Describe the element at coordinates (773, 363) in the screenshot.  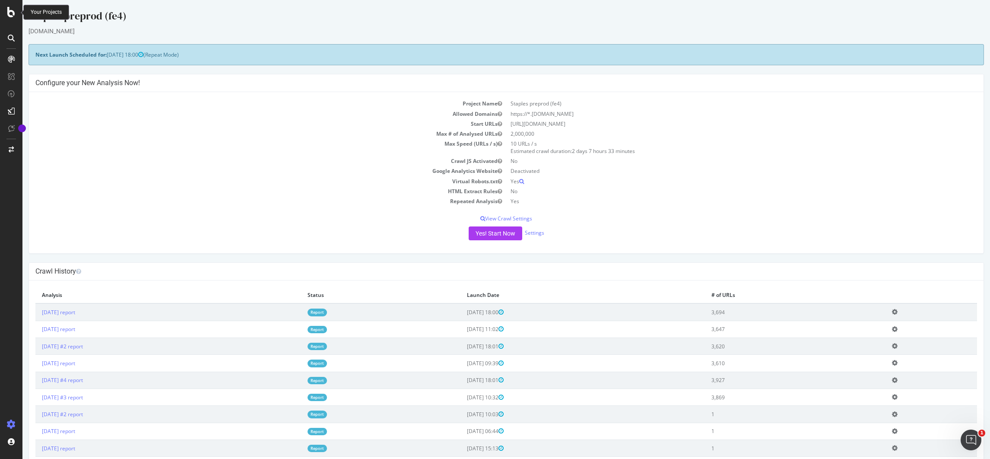
I see `td: 3,610` at that location.